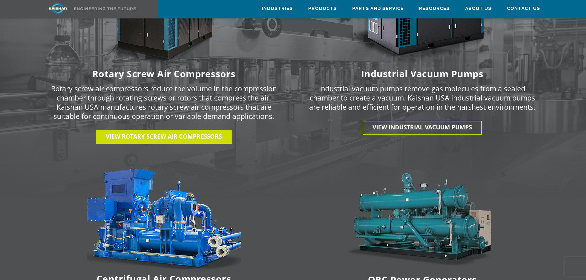  Describe the element at coordinates (378, 9) in the screenshot. I see `span: Parts and Service` at that location.